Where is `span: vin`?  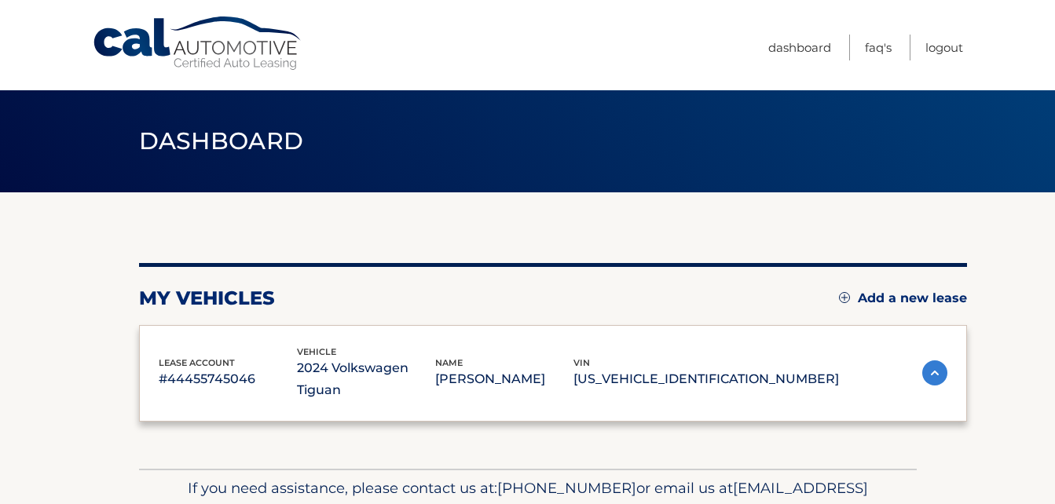
span: vin is located at coordinates (581, 363).